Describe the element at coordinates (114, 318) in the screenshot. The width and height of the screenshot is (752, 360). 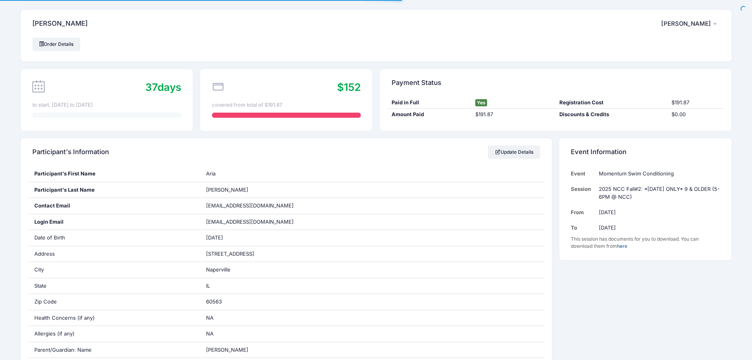
I see `div: Health Concerns (if any)` at that location.